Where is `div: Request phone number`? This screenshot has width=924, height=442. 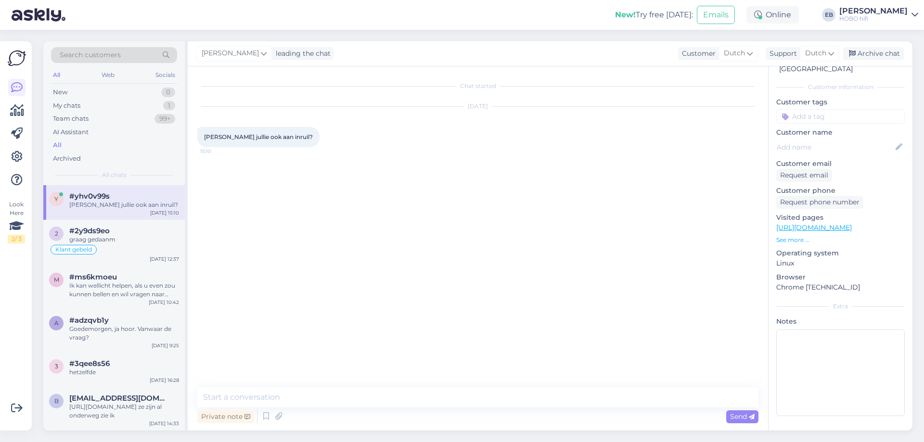 div: Request phone number is located at coordinates (819, 202).